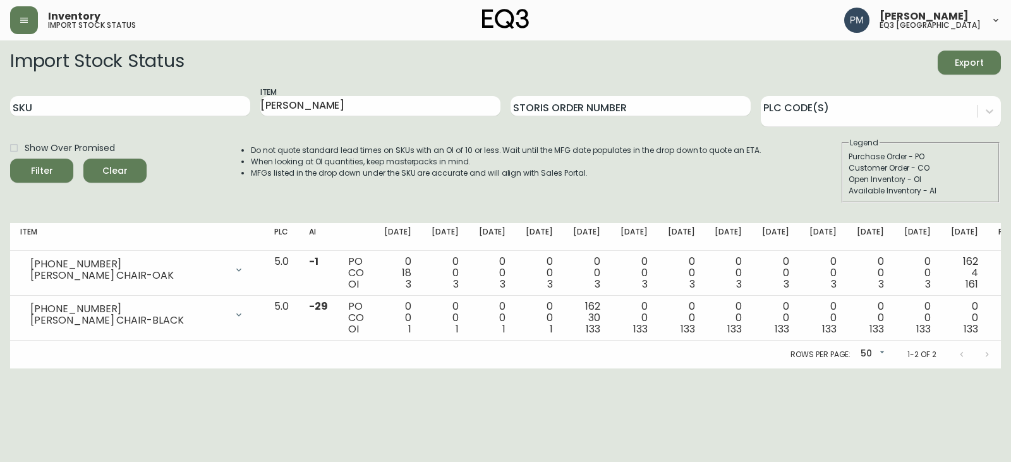  What do you see at coordinates (964, 273) in the screenshot?
I see `div: 162 4` at bounding box center [964, 273].